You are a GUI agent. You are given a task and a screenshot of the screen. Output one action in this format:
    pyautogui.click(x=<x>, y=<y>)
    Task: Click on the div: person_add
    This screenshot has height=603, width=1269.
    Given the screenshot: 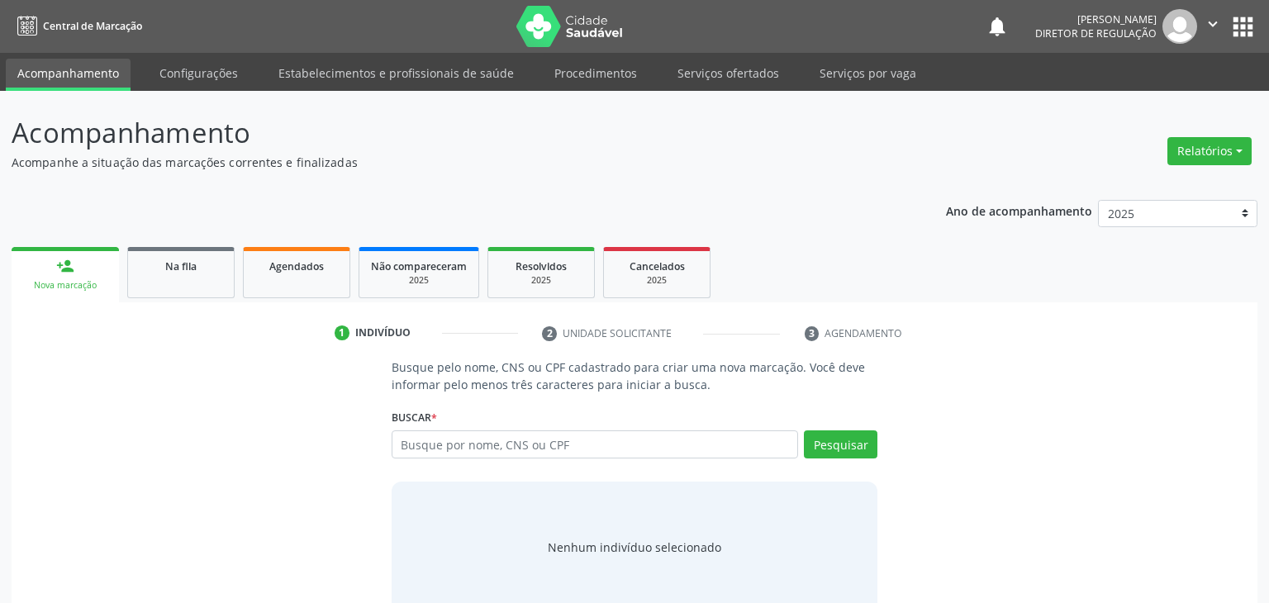 What is the action you would take?
    pyautogui.click(x=65, y=266)
    